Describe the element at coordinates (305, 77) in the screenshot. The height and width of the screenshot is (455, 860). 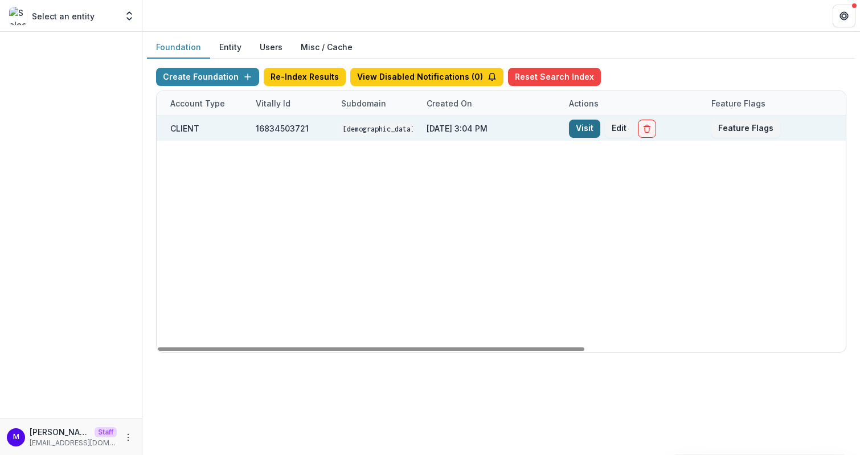
I see `button: Re-Index Results` at that location.